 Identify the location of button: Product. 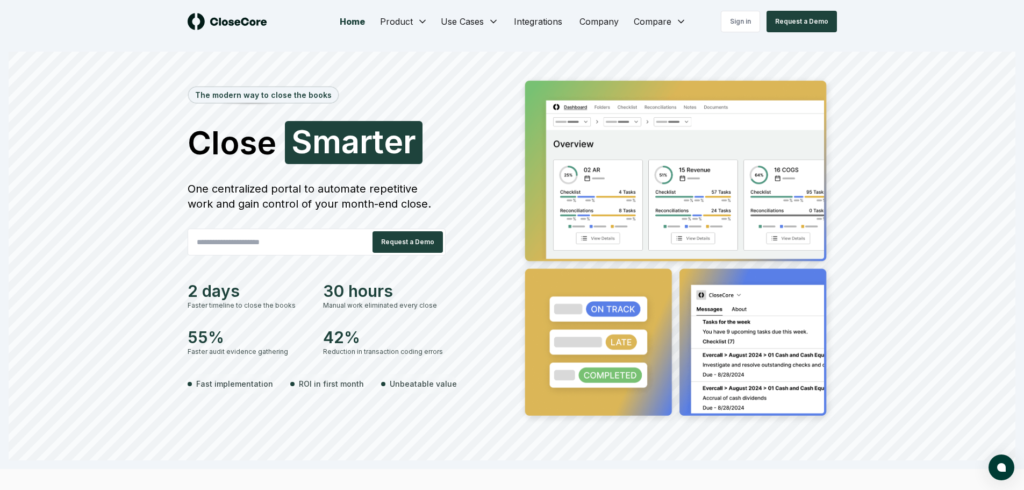
(404, 22).